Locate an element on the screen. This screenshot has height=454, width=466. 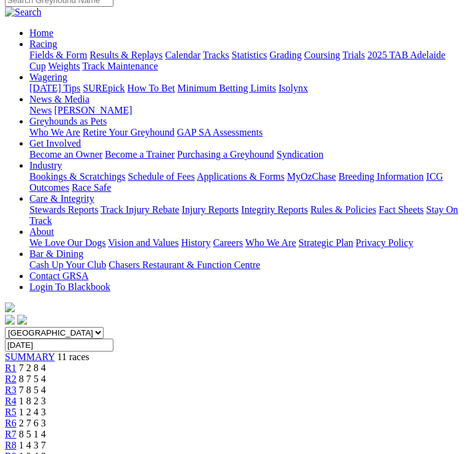
a: Fact Sheets is located at coordinates (401, 209).